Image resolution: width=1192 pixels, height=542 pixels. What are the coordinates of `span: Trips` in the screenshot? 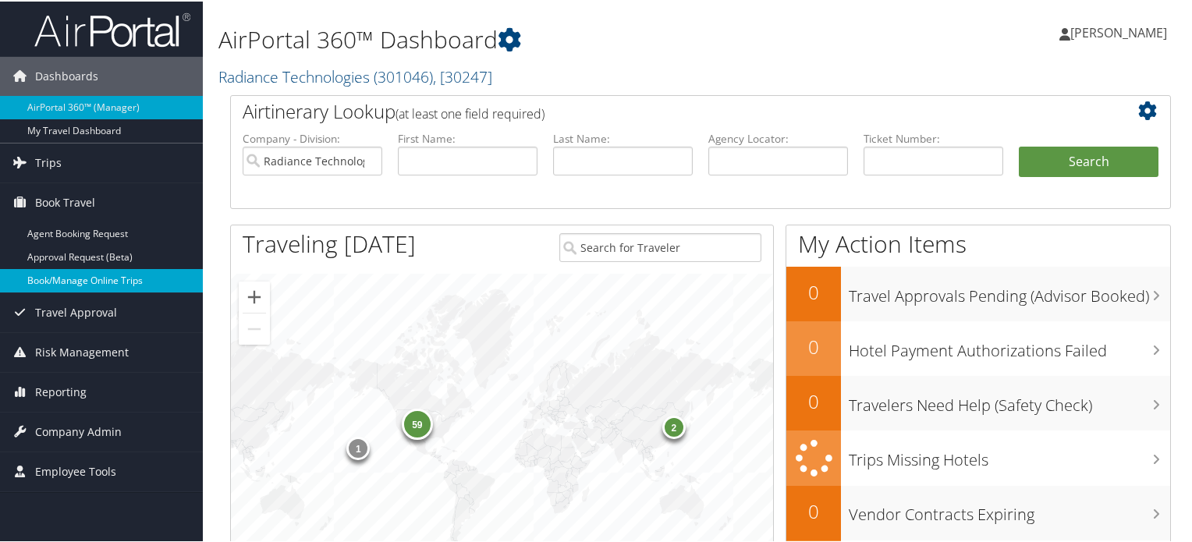 It's located at (48, 162).